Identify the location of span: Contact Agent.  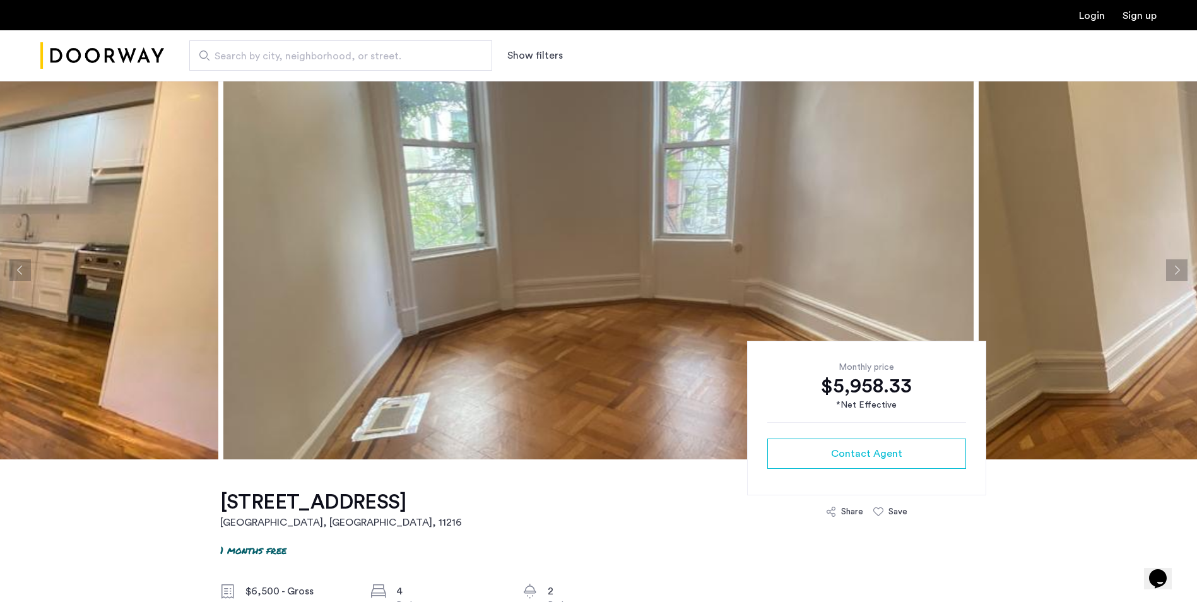
(866, 454).